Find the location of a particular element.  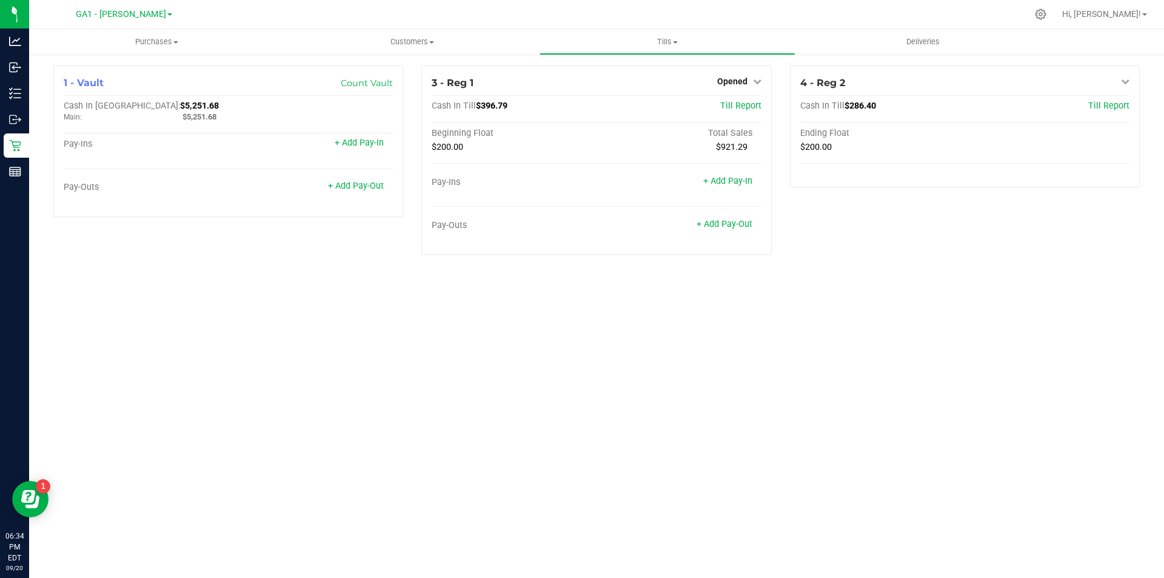

span: Tills is located at coordinates (667, 42).